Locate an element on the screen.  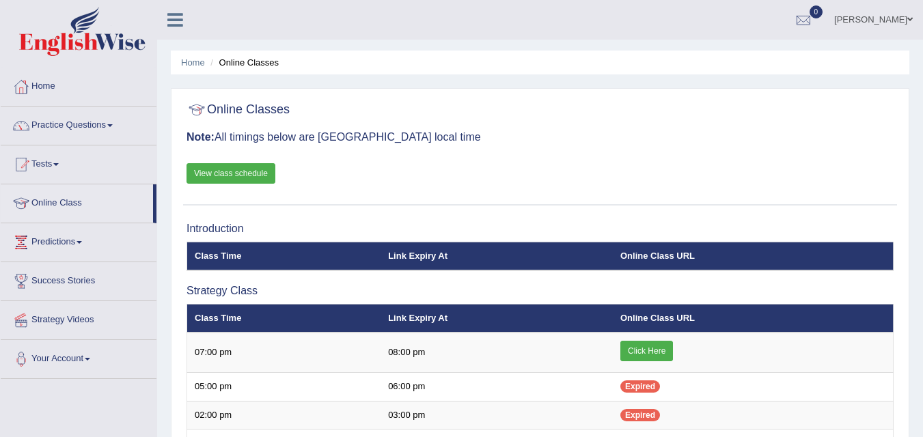
h3: Strategy Class is located at coordinates (540, 291).